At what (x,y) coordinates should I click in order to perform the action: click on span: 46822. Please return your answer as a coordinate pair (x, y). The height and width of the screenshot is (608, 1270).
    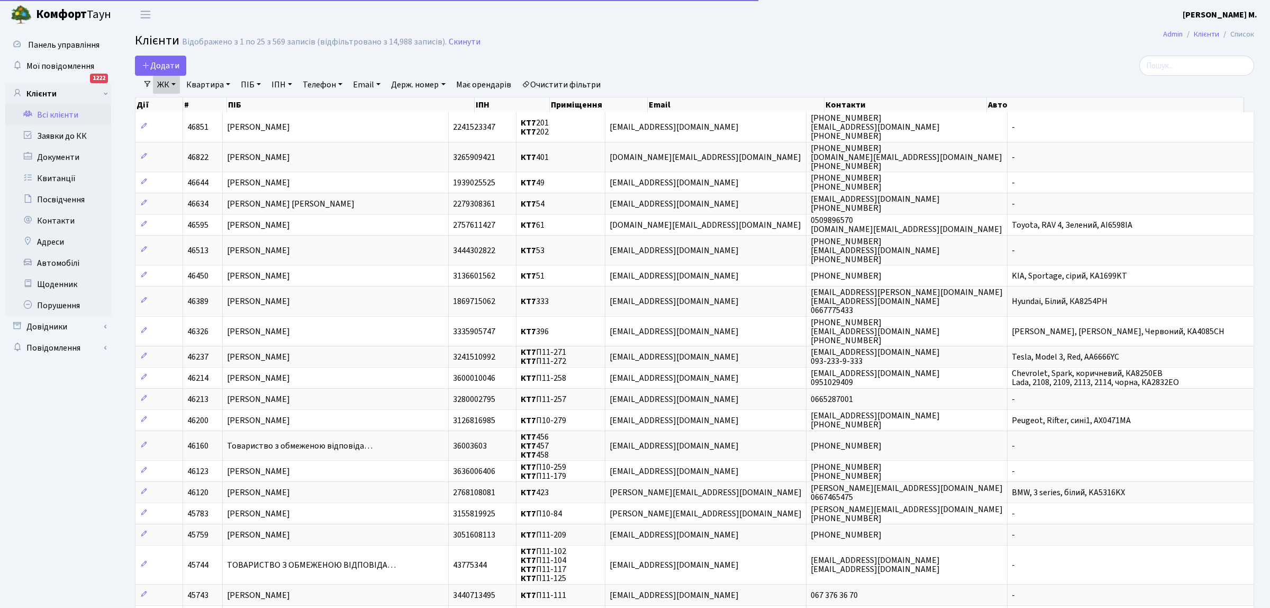
    Looking at the image, I should click on (198, 157).